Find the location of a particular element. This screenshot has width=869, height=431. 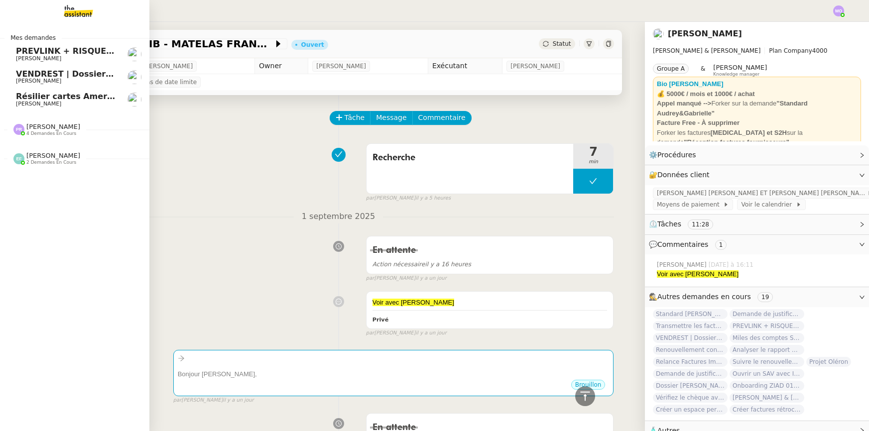

span: Créer factures rétrocommission Atelier Courbettes is located at coordinates (767, 410).